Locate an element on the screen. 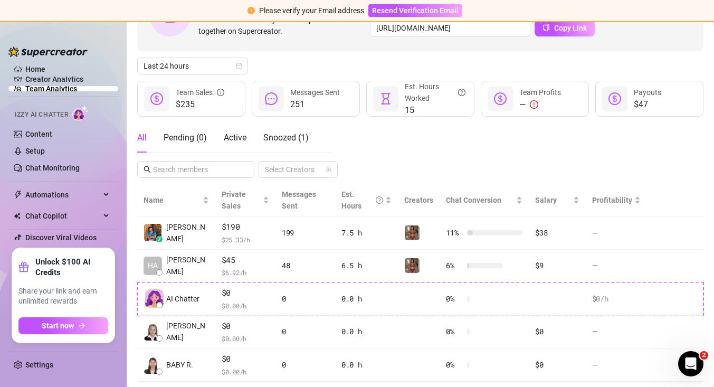 The image size is (714, 387). img: AI Chatter is located at coordinates (80, 113).